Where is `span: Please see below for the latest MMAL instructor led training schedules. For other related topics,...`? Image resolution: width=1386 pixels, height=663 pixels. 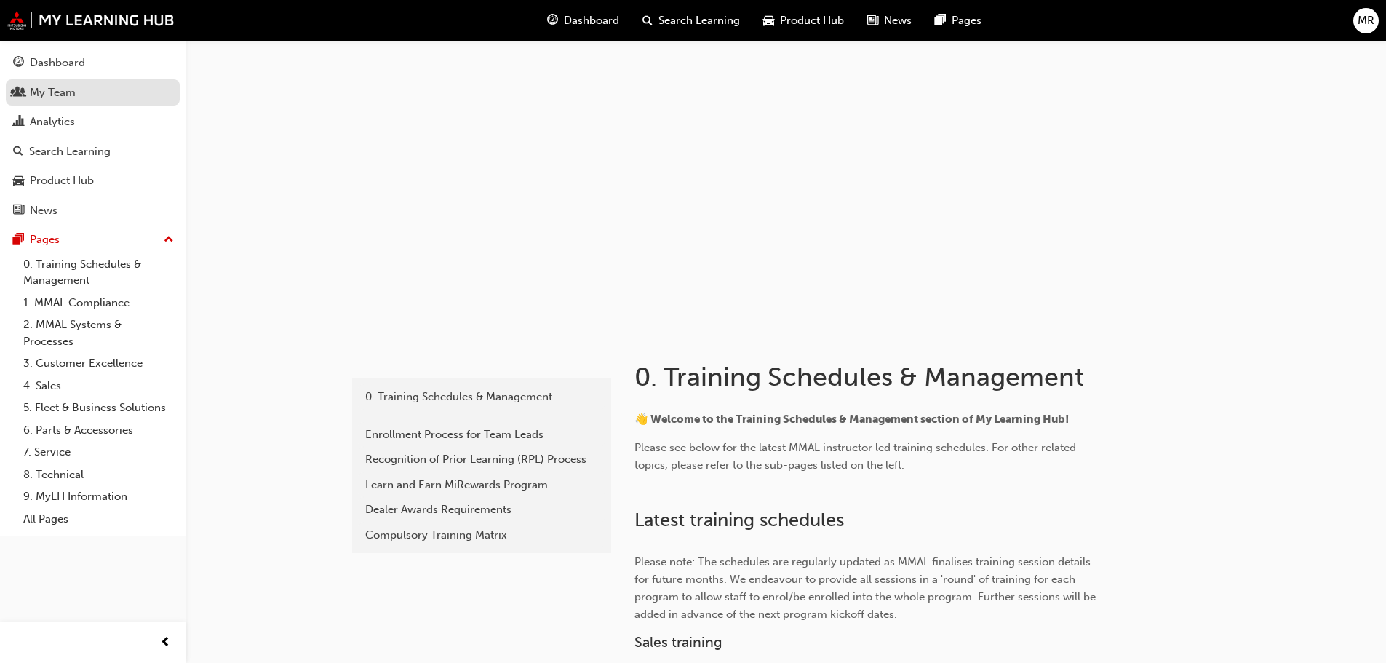 span: Please see below for the latest MMAL instructor led training schedules. For other related topics,... is located at coordinates (856, 456).